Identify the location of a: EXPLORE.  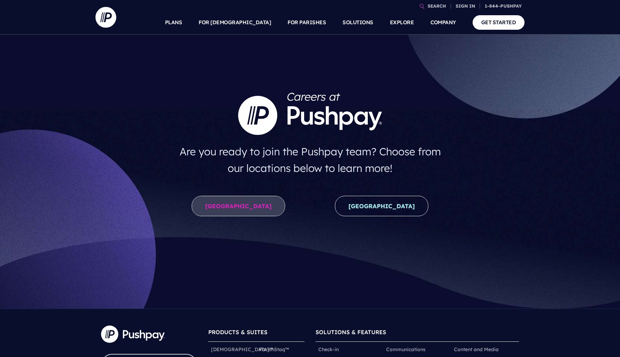
(402, 22).